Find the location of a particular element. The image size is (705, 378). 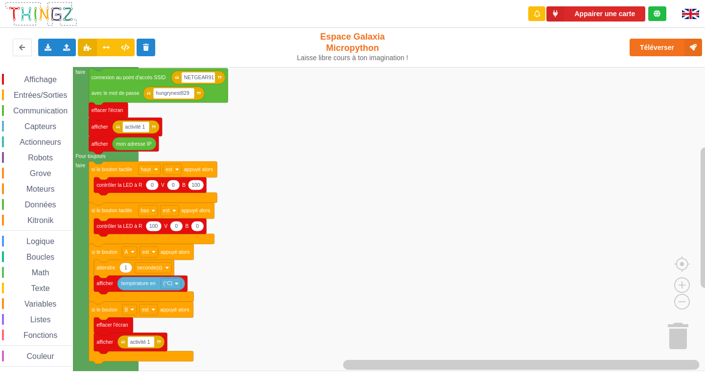

div: Laisse libre cours à ton imagination ! is located at coordinates (352, 58).